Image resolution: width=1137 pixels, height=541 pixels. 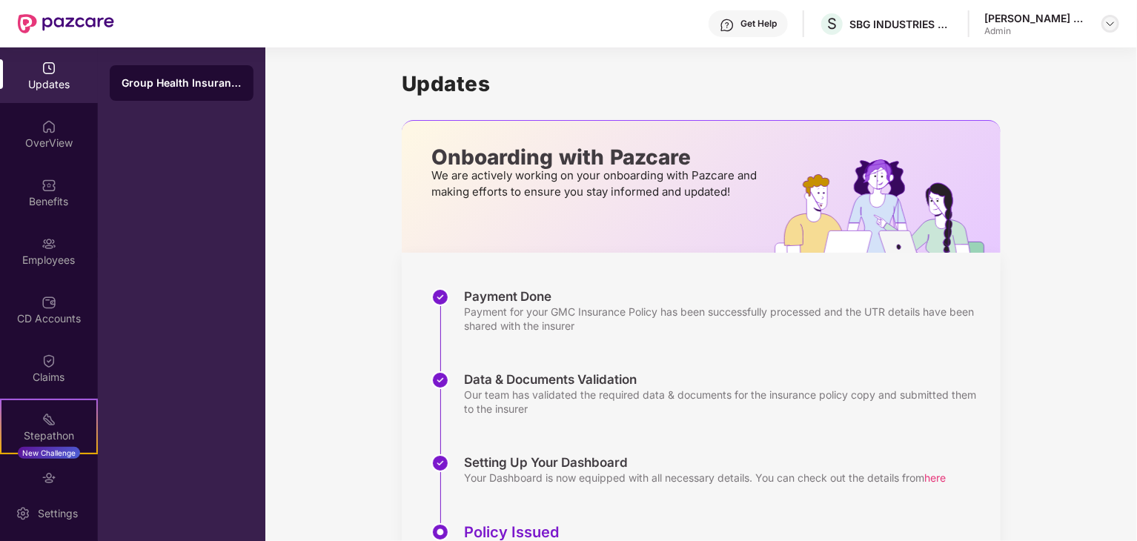 I want to click on div: Stepathon, so click(x=49, y=436).